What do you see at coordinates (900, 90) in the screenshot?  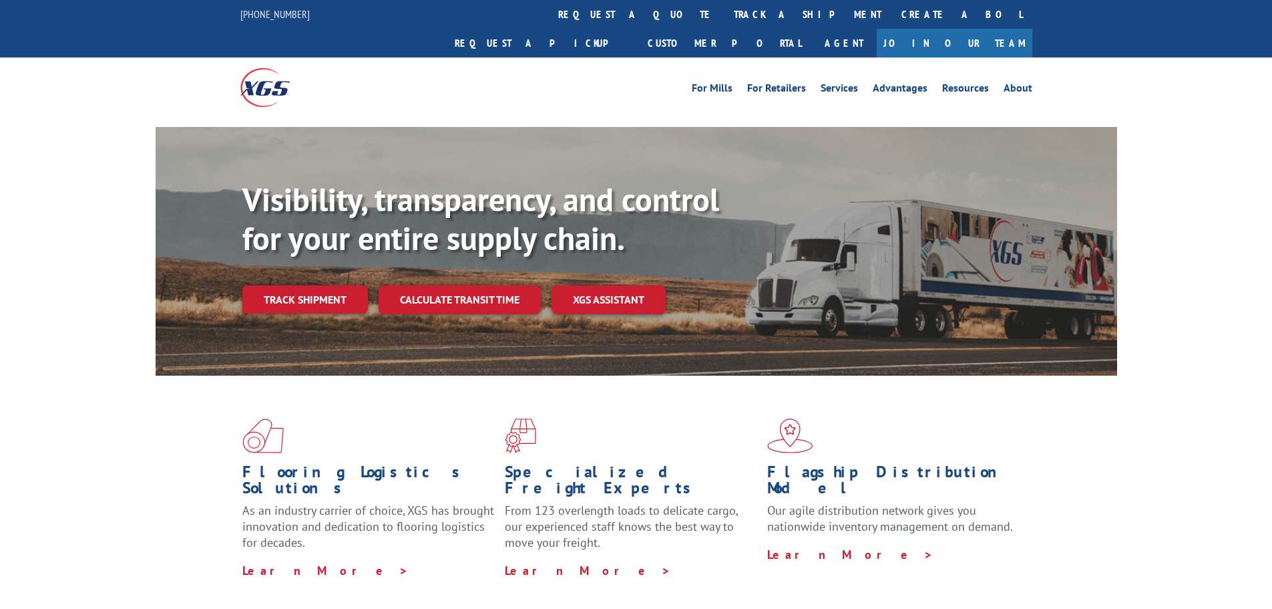 I see `a: Advantages` at bounding box center [900, 90].